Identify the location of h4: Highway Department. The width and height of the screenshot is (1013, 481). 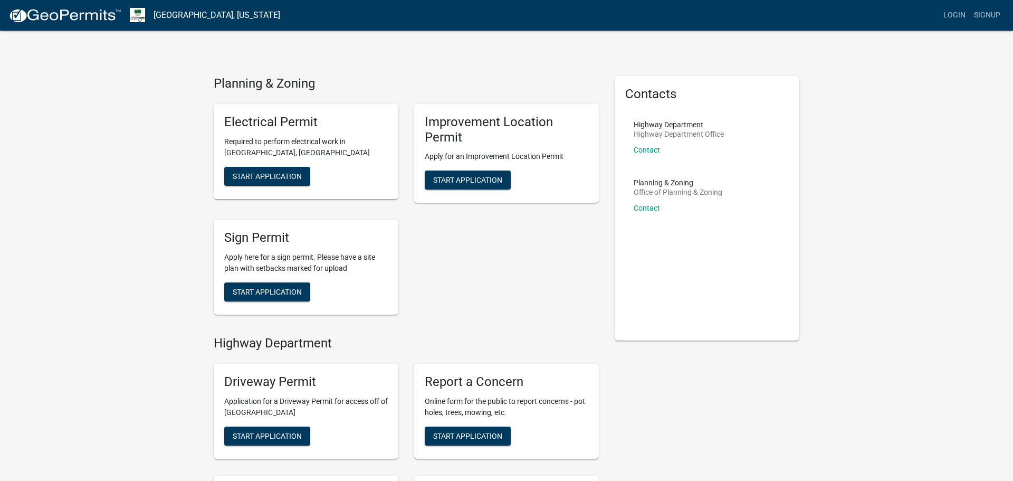
(406, 343).